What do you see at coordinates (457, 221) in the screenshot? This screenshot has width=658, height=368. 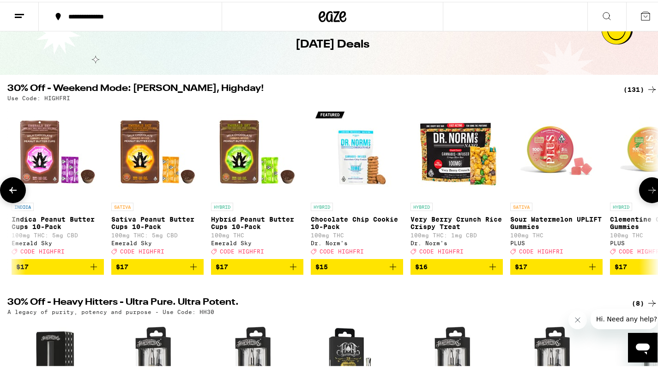 I see `p: Very Berry Crunch Rice Crispy Treat` at bounding box center [457, 221].